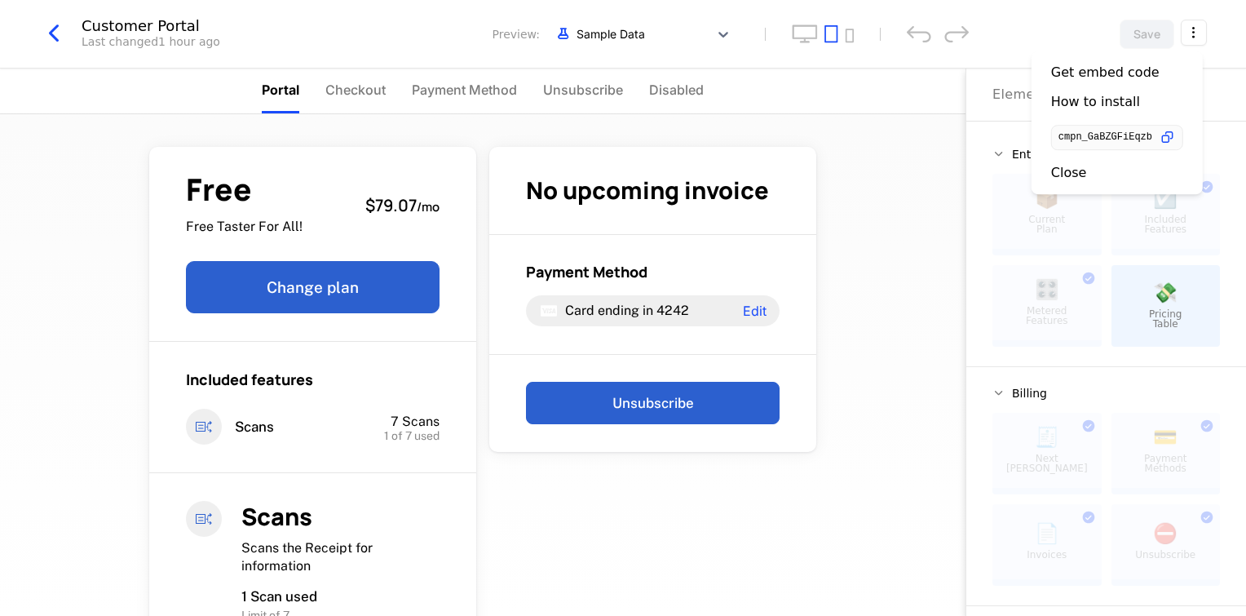 This screenshot has width=1246, height=616. Describe the element at coordinates (1095, 102) in the screenshot. I see `div: How to install` at that location.